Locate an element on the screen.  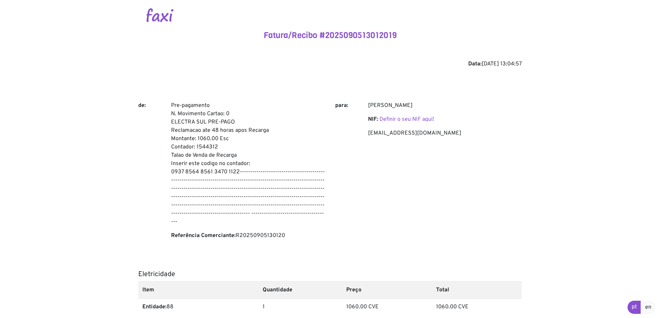
th: Item is located at coordinates (198, 289).